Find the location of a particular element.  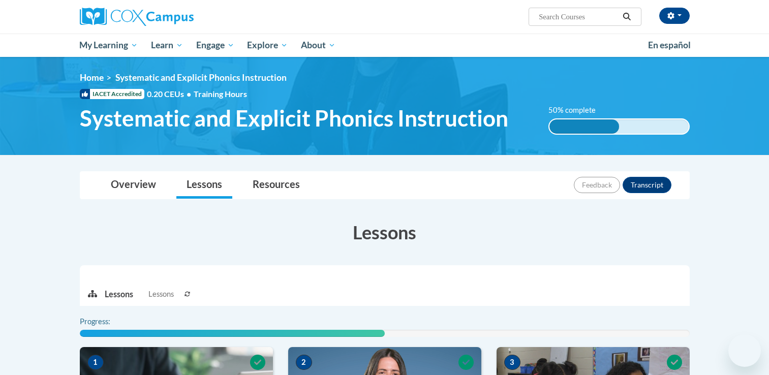

span: My Learning is located at coordinates (108, 45).